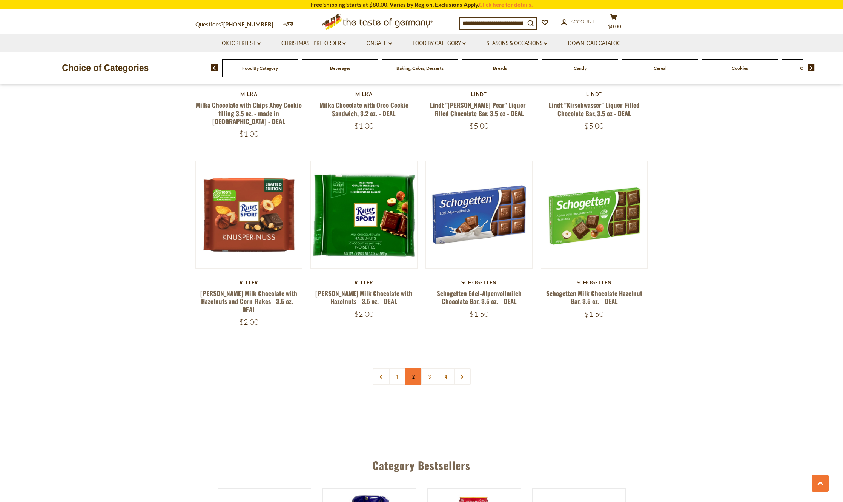 This screenshot has width=843, height=502. What do you see at coordinates (340, 68) in the screenshot?
I see `span: Beverages` at bounding box center [340, 68].